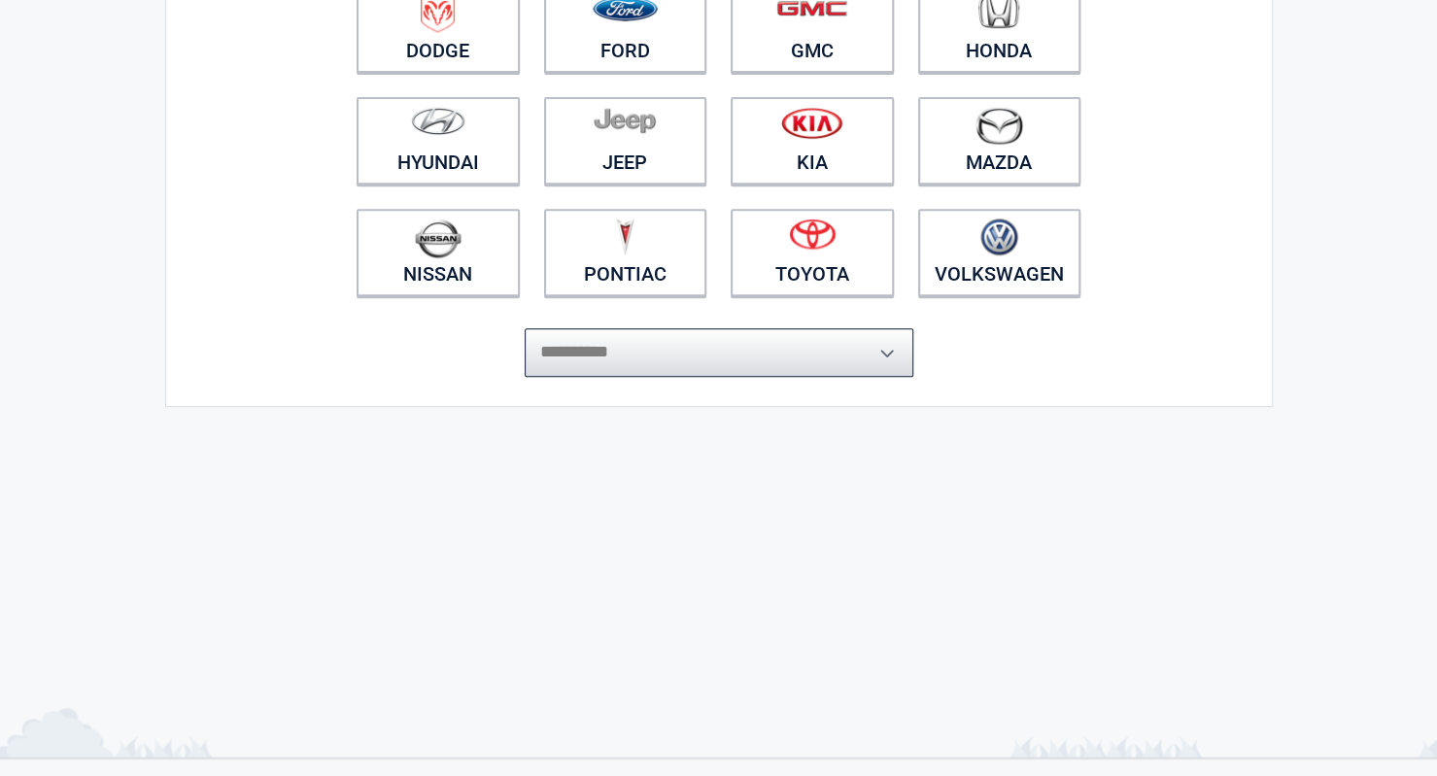 The height and width of the screenshot is (776, 1437). I want to click on img: mazda, so click(999, 125).